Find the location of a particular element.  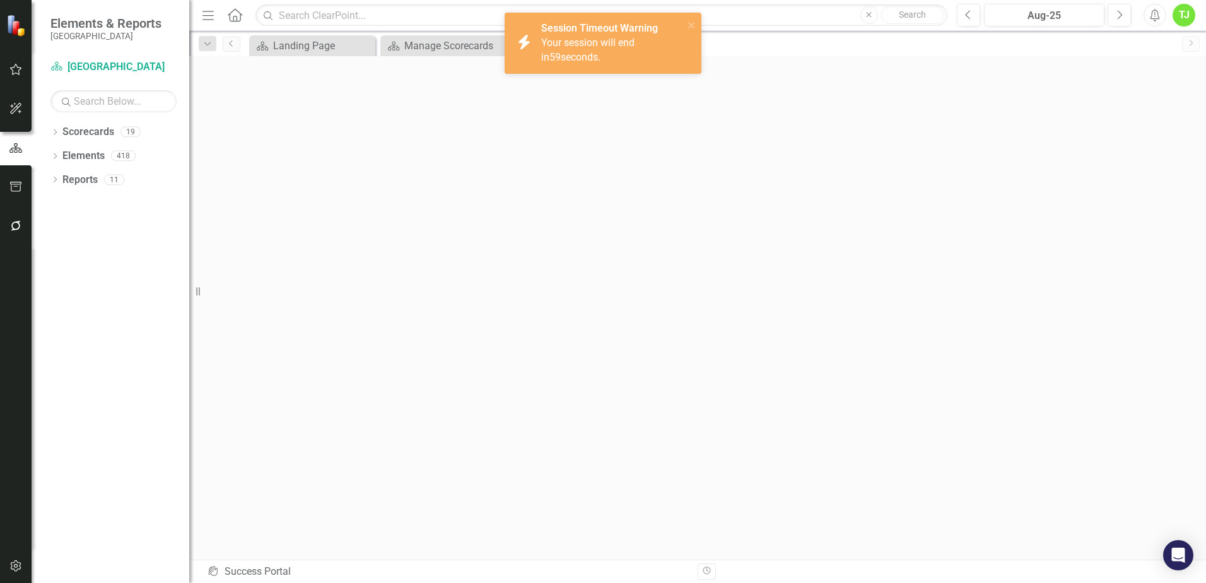

span: 59 is located at coordinates (555, 57).